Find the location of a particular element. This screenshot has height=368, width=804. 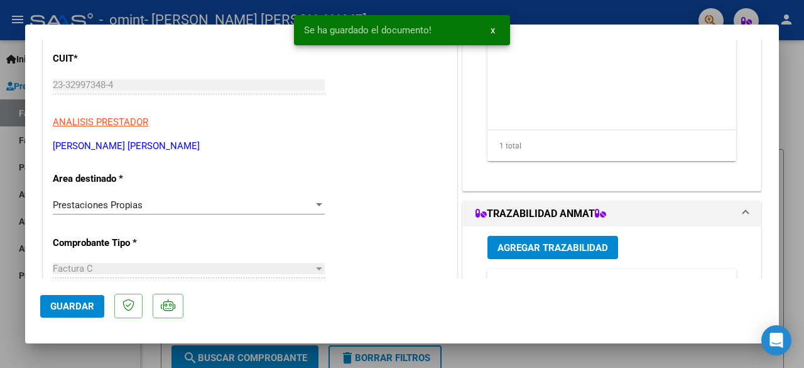

span: Serial is located at coordinates (652, 282).